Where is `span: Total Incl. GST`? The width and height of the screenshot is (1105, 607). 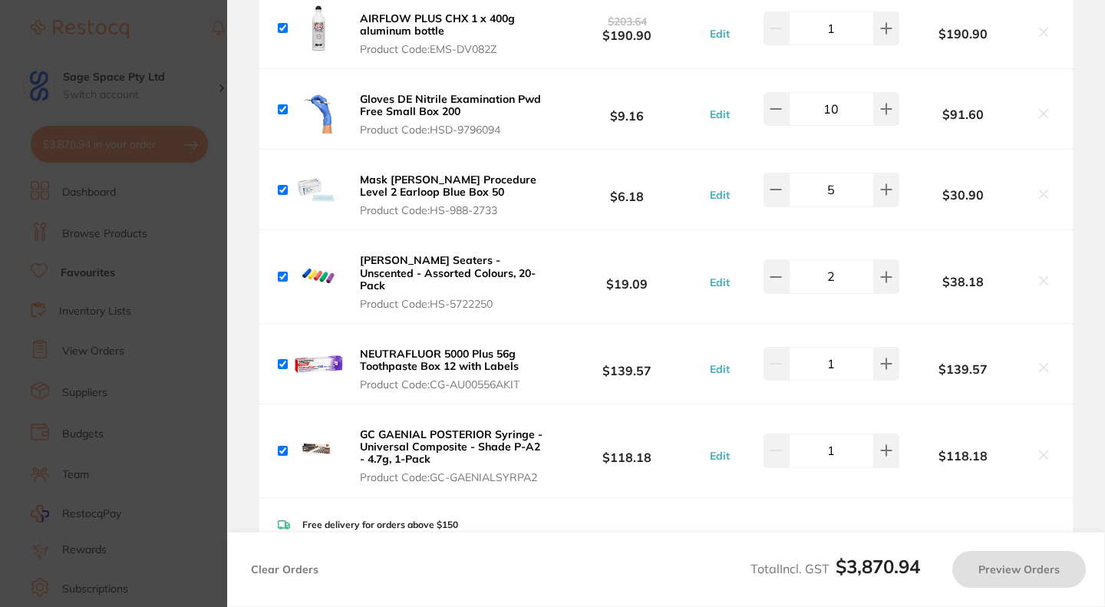 span: Total Incl. GST is located at coordinates (835, 569).